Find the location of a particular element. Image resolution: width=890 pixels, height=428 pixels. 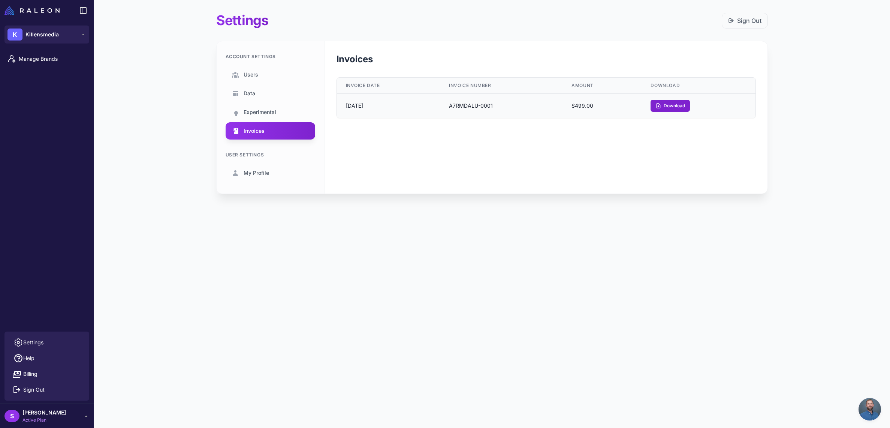

span: Invoices is located at coordinates (254, 131).